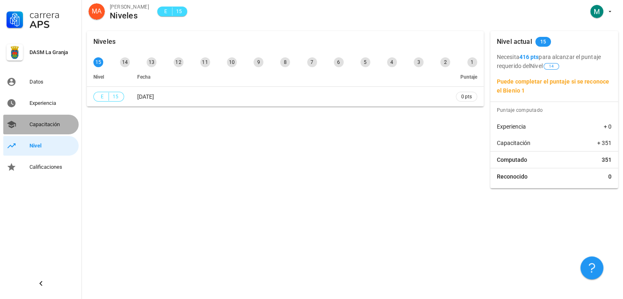 The image size is (623, 299). Describe the element at coordinates (365, 62) in the screenshot. I see `div: 5` at that location.